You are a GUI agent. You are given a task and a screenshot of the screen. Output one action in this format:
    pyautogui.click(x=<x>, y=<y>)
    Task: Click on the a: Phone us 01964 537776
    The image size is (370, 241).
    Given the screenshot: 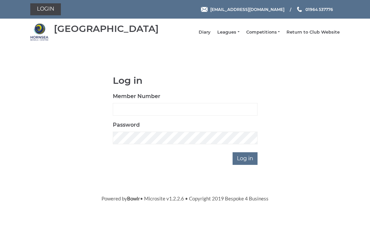 What is the action you would take?
    pyautogui.click(x=314, y=9)
    